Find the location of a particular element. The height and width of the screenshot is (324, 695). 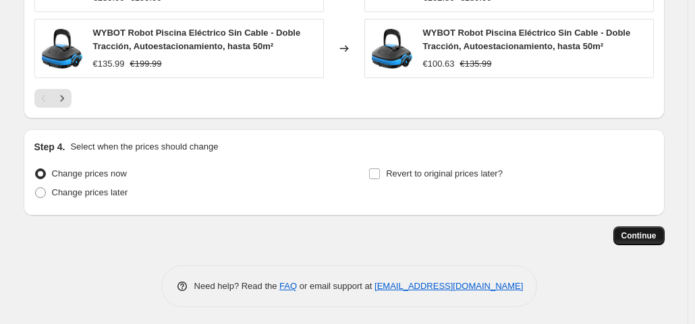

div: €135.99 is located at coordinates (109, 64).